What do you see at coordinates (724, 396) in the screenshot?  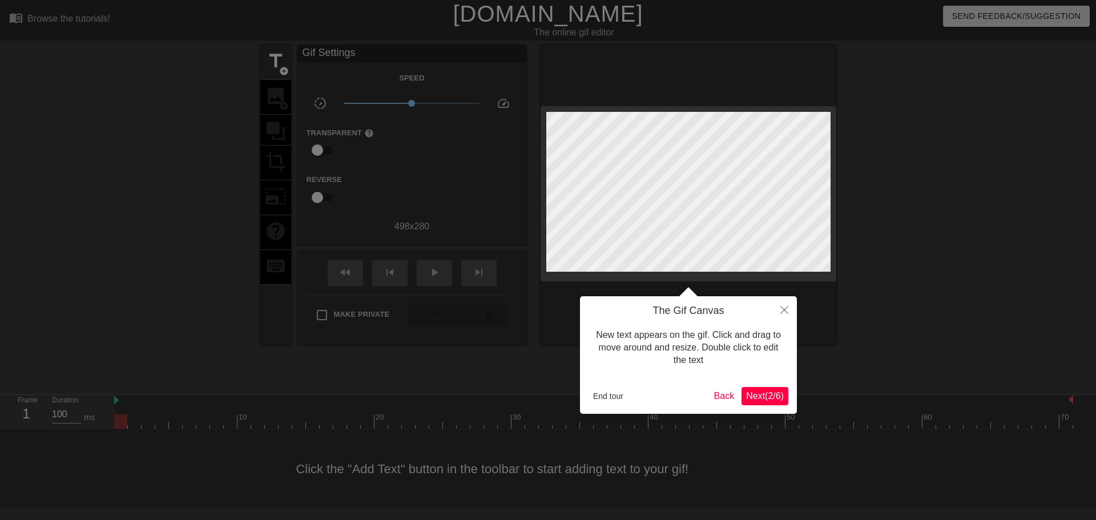 I see `button: Back` at bounding box center [724, 396].